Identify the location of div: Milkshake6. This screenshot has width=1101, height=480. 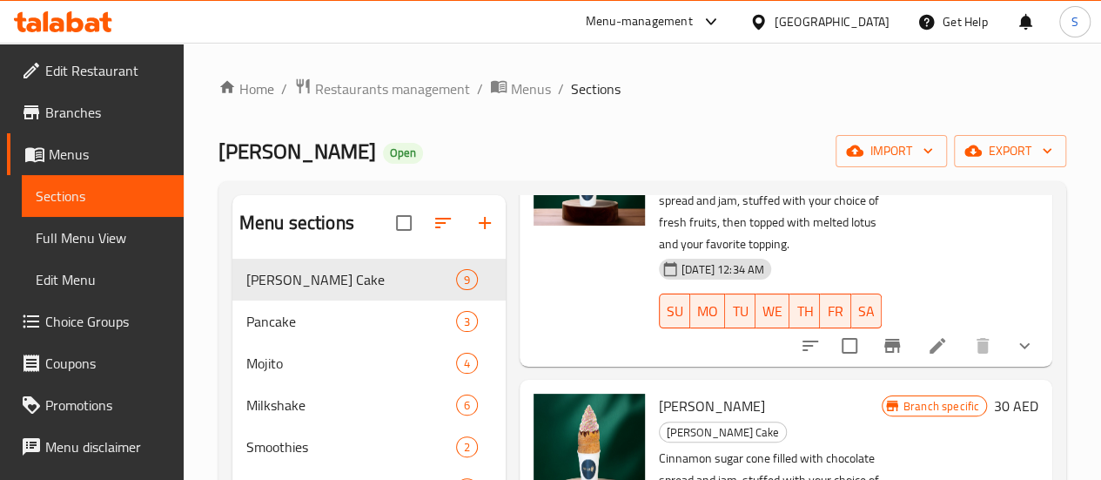
(369, 405).